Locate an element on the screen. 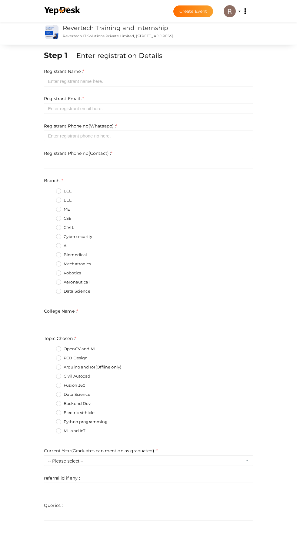 Image resolution: width=297 pixels, height=543 pixels. label: EEE is located at coordinates (64, 200).